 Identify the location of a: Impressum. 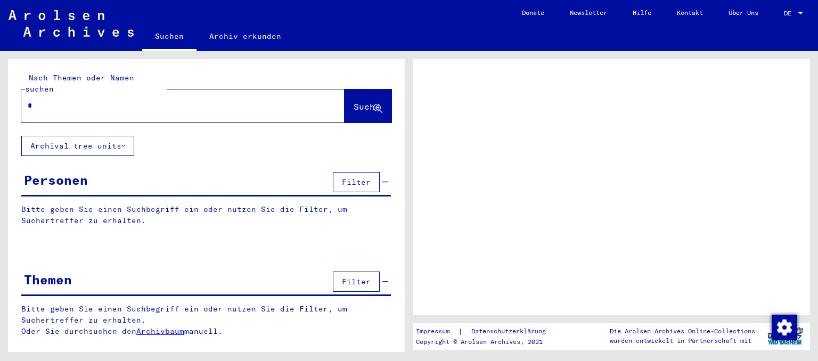
(437, 331).